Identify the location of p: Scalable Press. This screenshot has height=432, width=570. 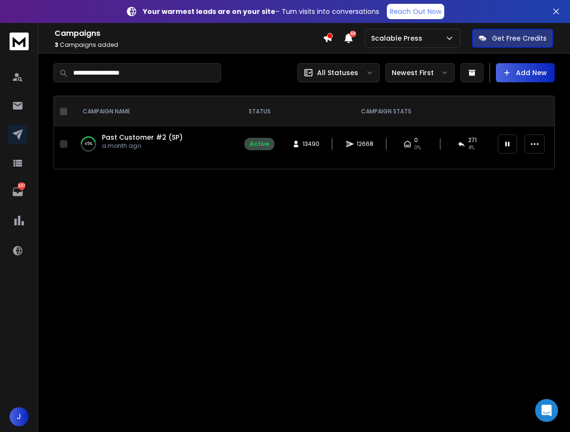
(398, 38).